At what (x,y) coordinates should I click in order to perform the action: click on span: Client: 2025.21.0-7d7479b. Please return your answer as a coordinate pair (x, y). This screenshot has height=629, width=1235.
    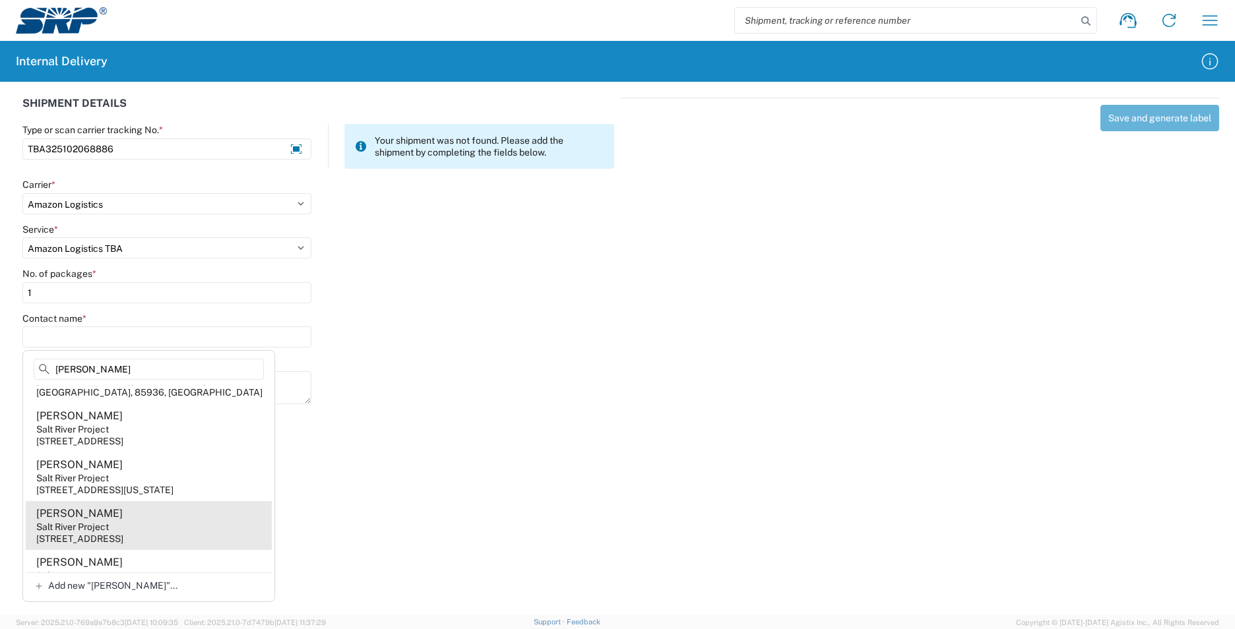
    Looking at the image, I should click on (255, 623).